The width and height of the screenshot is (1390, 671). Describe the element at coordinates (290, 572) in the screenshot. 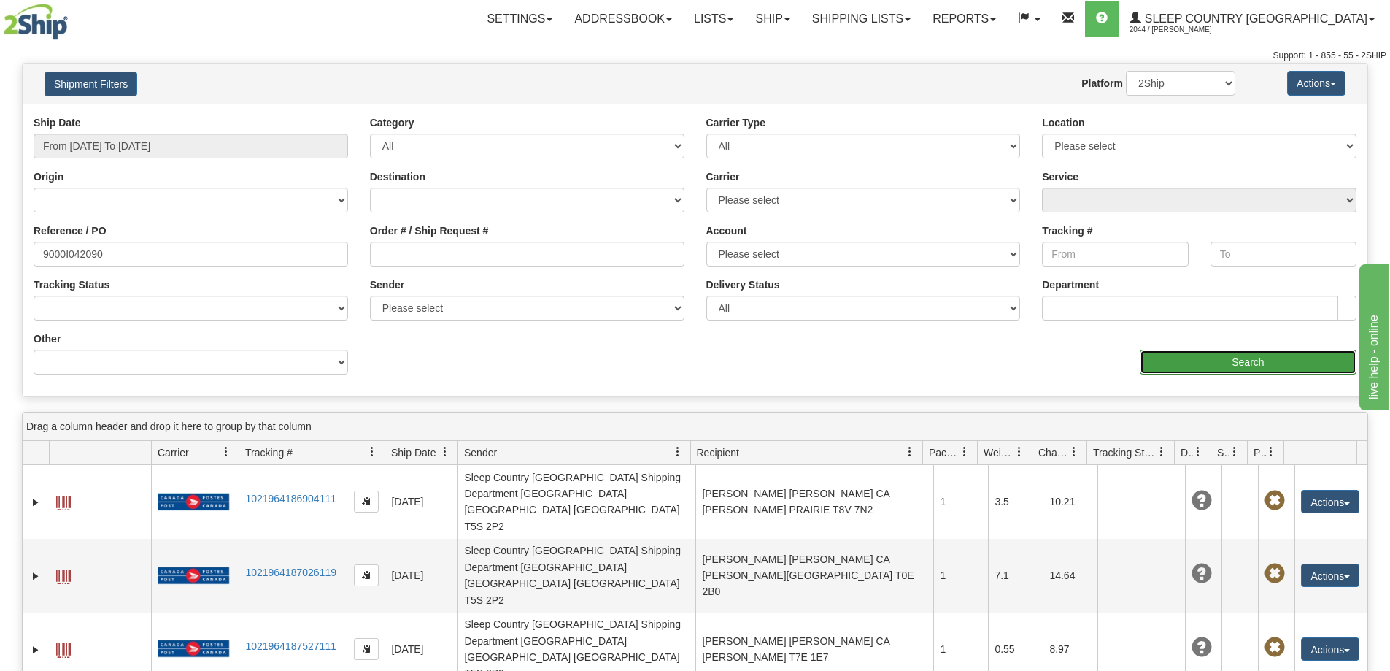

I see `a: 1021964187026119` at that location.